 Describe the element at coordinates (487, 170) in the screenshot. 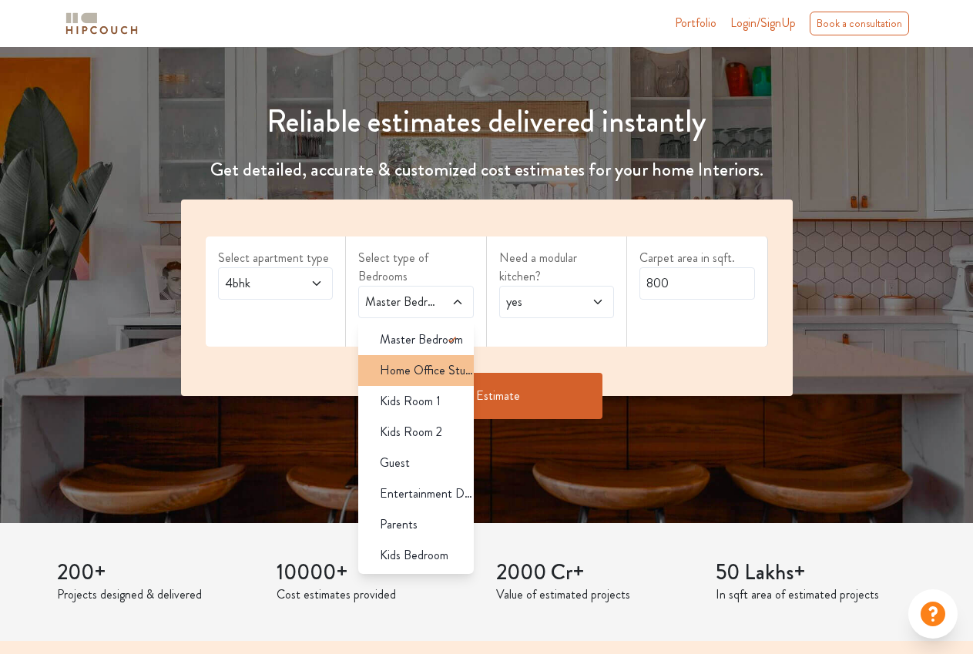

I see `h4: Get detailed, accurate & customized cost estimates for your home Interiors.` at that location.